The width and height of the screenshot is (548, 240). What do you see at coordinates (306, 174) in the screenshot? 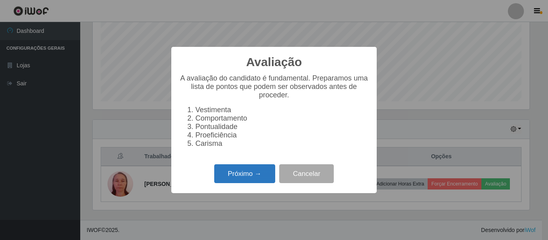
I see `button: Cancelar` at bounding box center [306, 174].